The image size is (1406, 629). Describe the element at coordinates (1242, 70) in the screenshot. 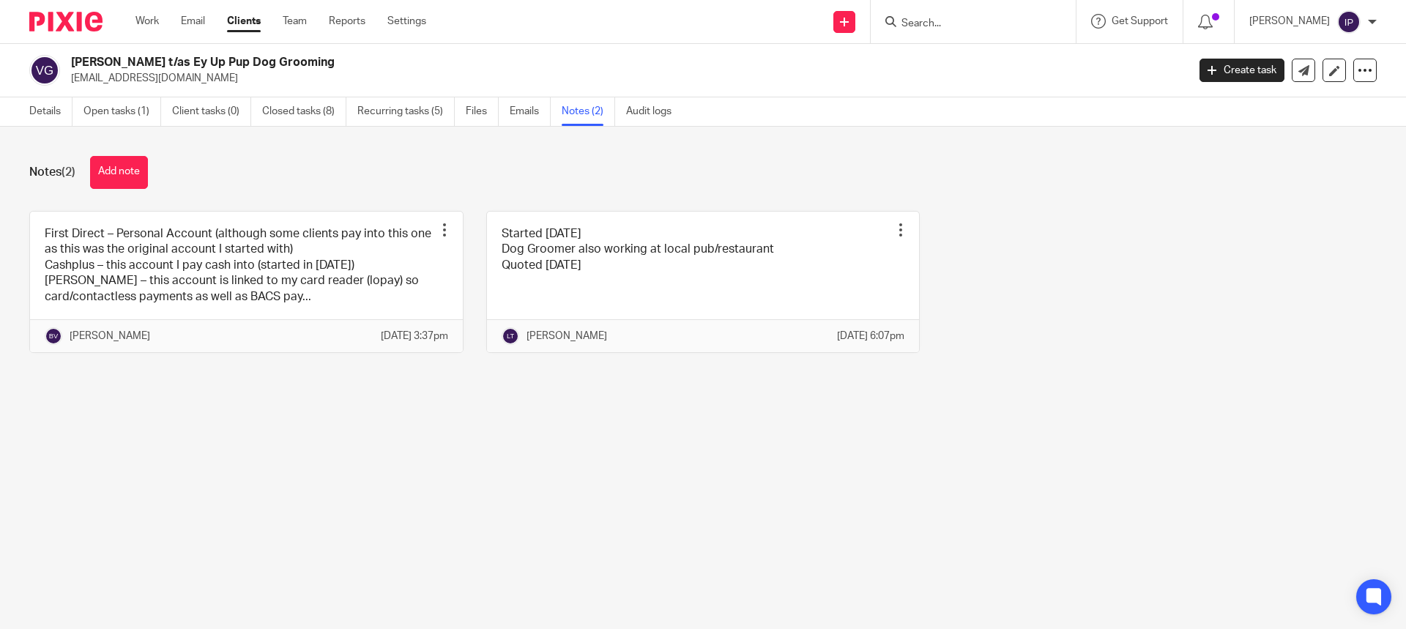

I see `a: Create task` at that location.